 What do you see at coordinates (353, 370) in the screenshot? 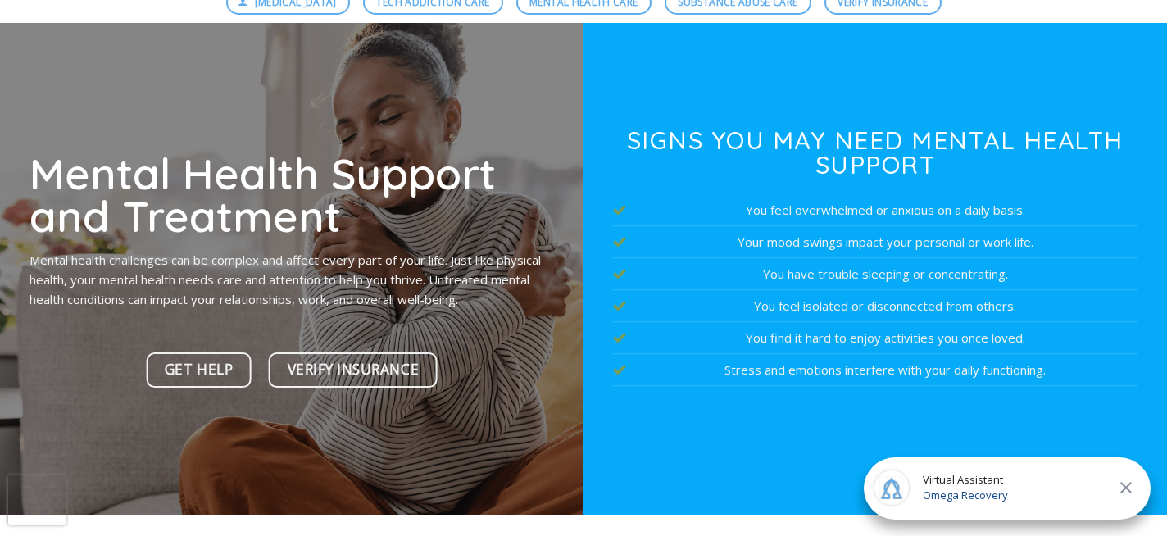
I see `a: Verify Insurance` at bounding box center [353, 370].